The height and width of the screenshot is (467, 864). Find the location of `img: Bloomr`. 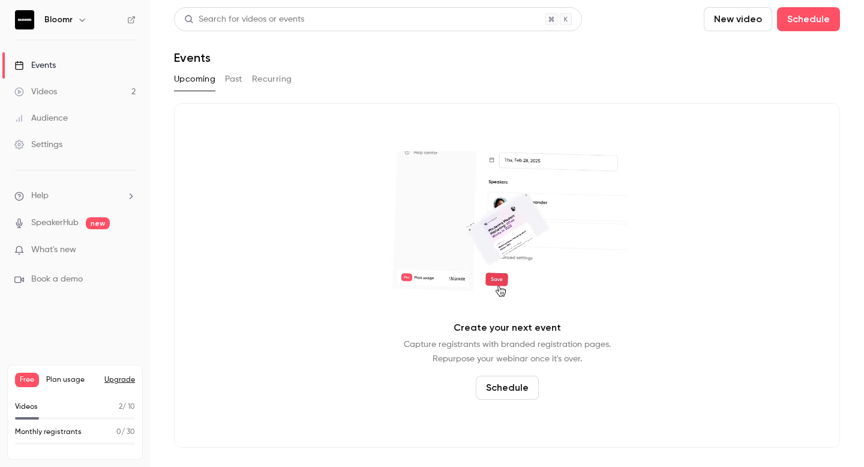

img: Bloomr is located at coordinates (25, 20).